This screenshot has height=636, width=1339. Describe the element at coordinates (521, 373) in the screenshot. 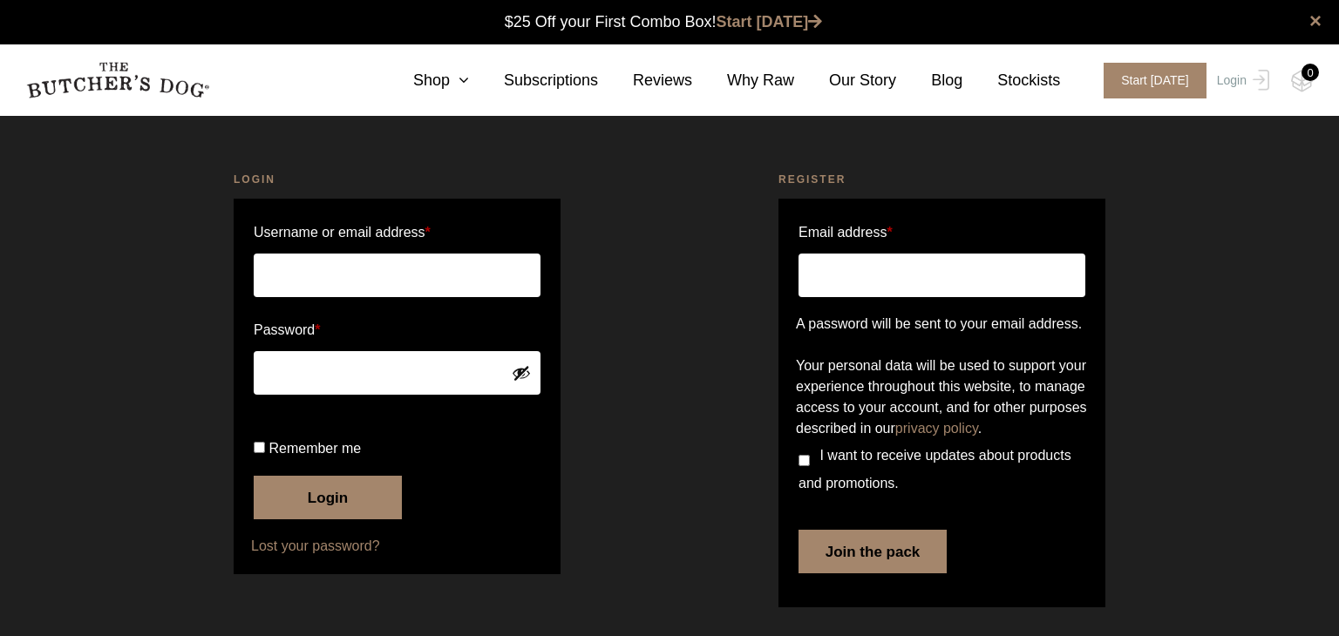

I see `button: Show password` at that location.